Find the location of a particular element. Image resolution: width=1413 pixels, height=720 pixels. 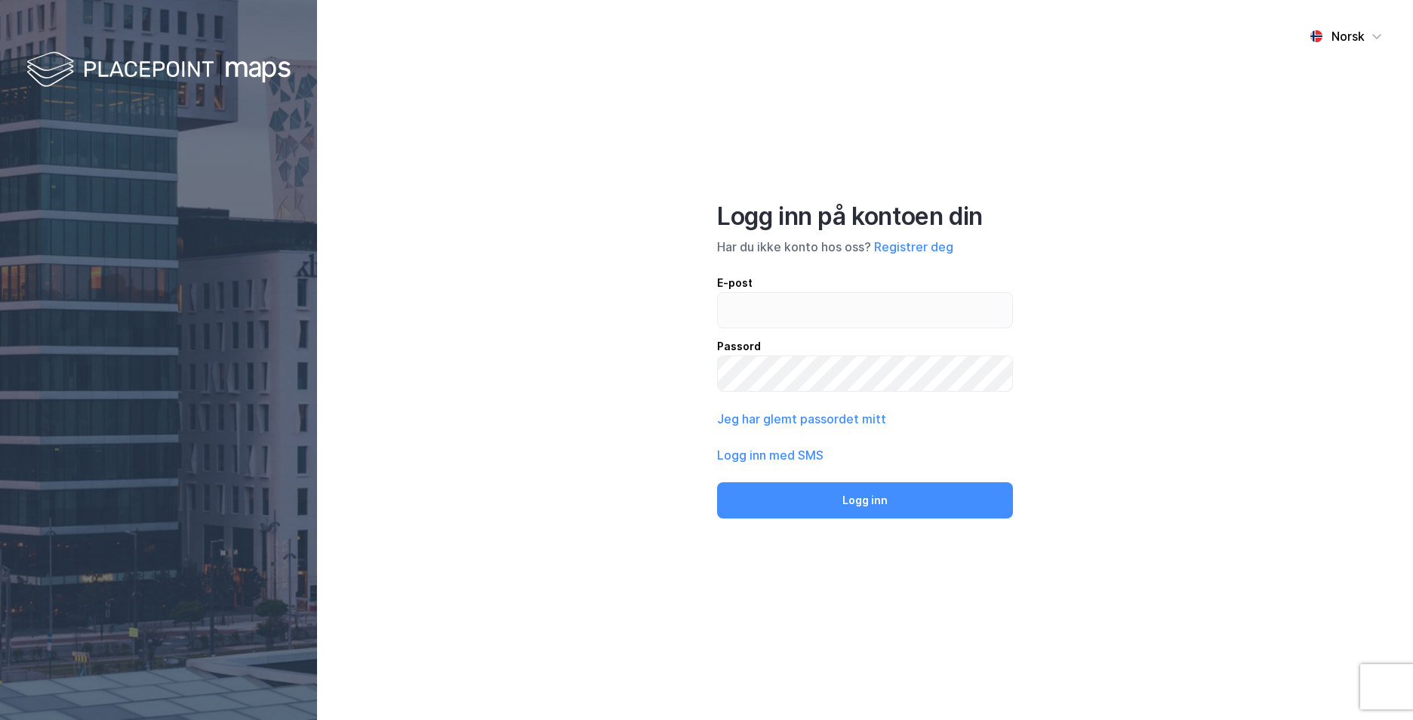

img: logo-white.f07954bde2210d2a523dddb988cd2aa7.svg is located at coordinates (158, 70).